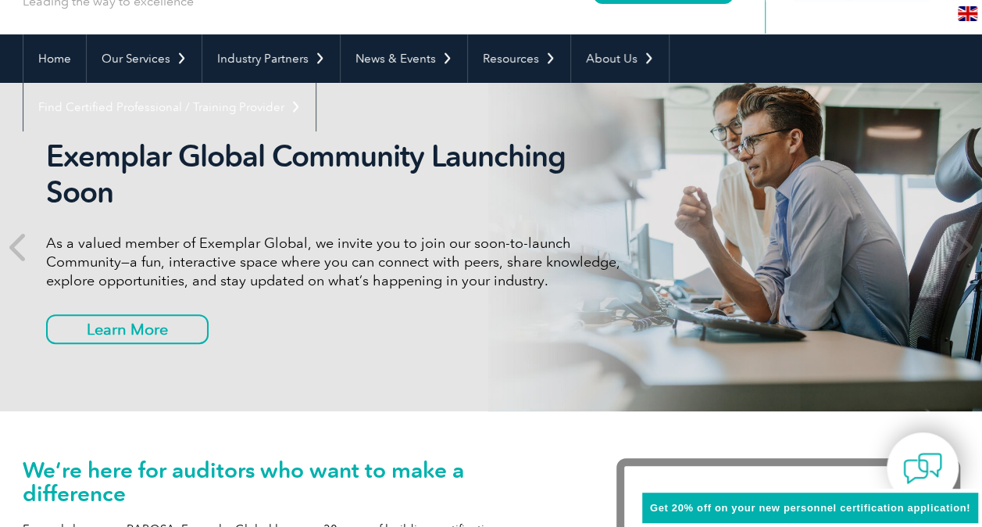 The image size is (982, 527). What do you see at coordinates (55, 59) in the screenshot?
I see `a: Home` at bounding box center [55, 59].